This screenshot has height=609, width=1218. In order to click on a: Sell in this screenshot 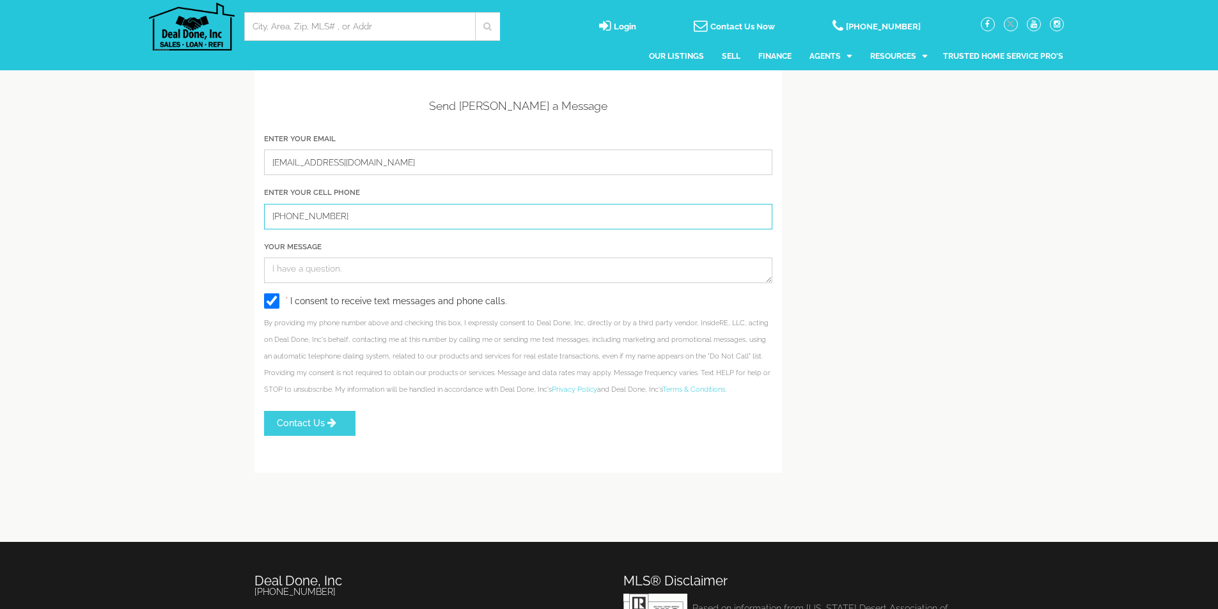, I will do `click(731, 56)`.